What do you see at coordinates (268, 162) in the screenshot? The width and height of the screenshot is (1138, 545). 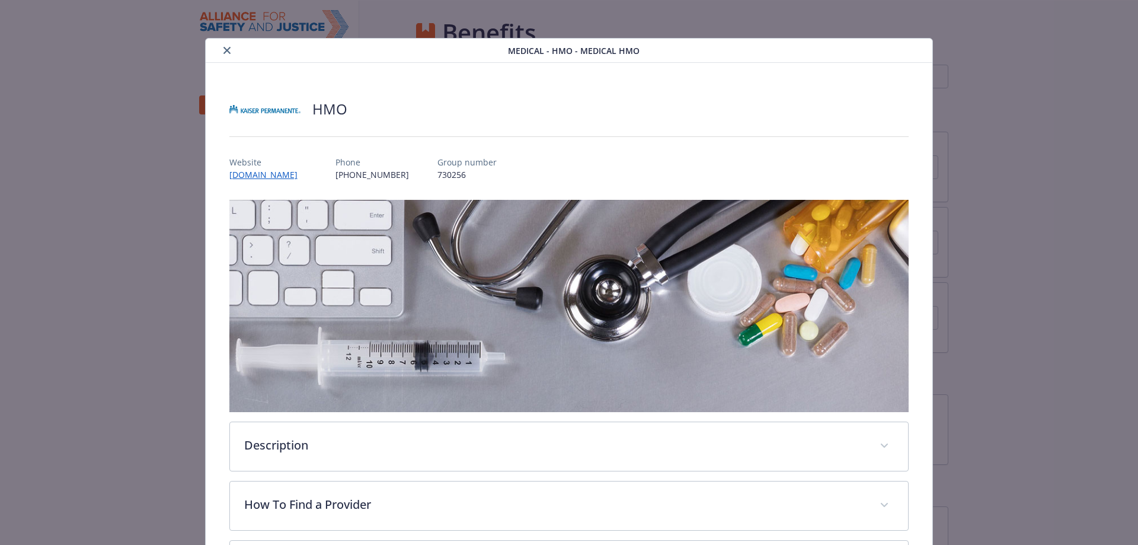 I see `p: Website` at bounding box center [268, 162].